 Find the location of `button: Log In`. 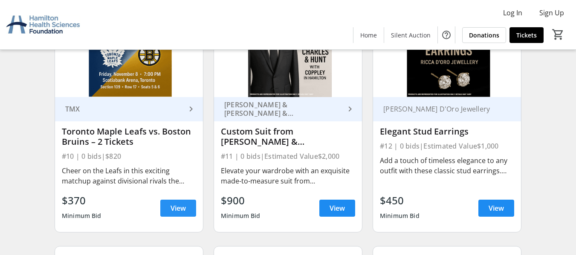

button: Log In is located at coordinates (512, 13).